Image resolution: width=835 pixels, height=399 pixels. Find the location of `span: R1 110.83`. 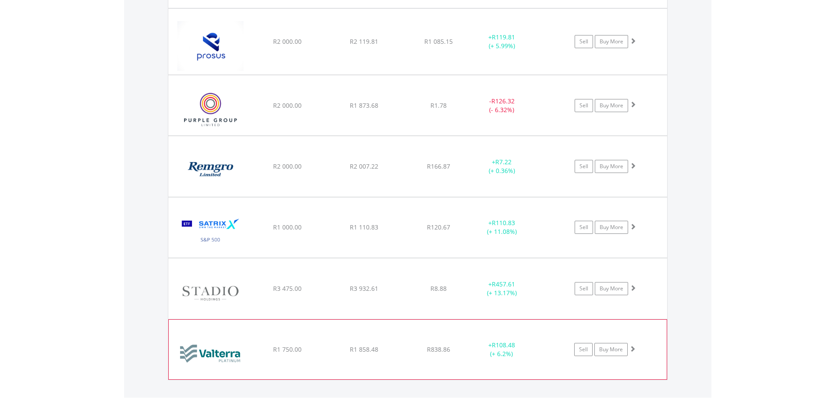

span: R1 110.83 is located at coordinates (364, 227).